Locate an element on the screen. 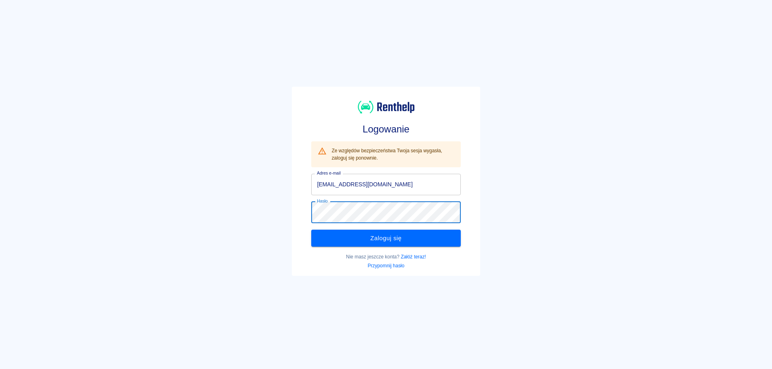 This screenshot has height=369, width=772. a: Przypomnij hasło is located at coordinates (386, 266).